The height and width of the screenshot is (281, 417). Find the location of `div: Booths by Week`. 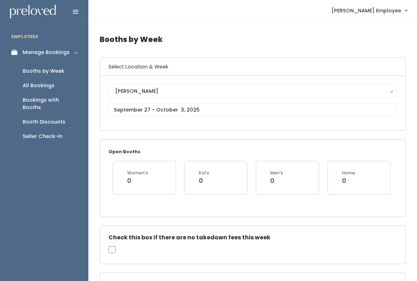

div: Booths by Week is located at coordinates (43, 71).